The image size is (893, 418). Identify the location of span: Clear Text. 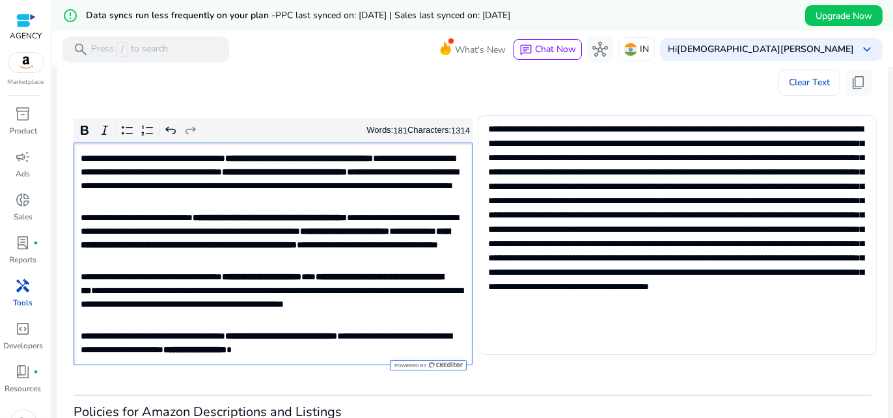
(809, 83).